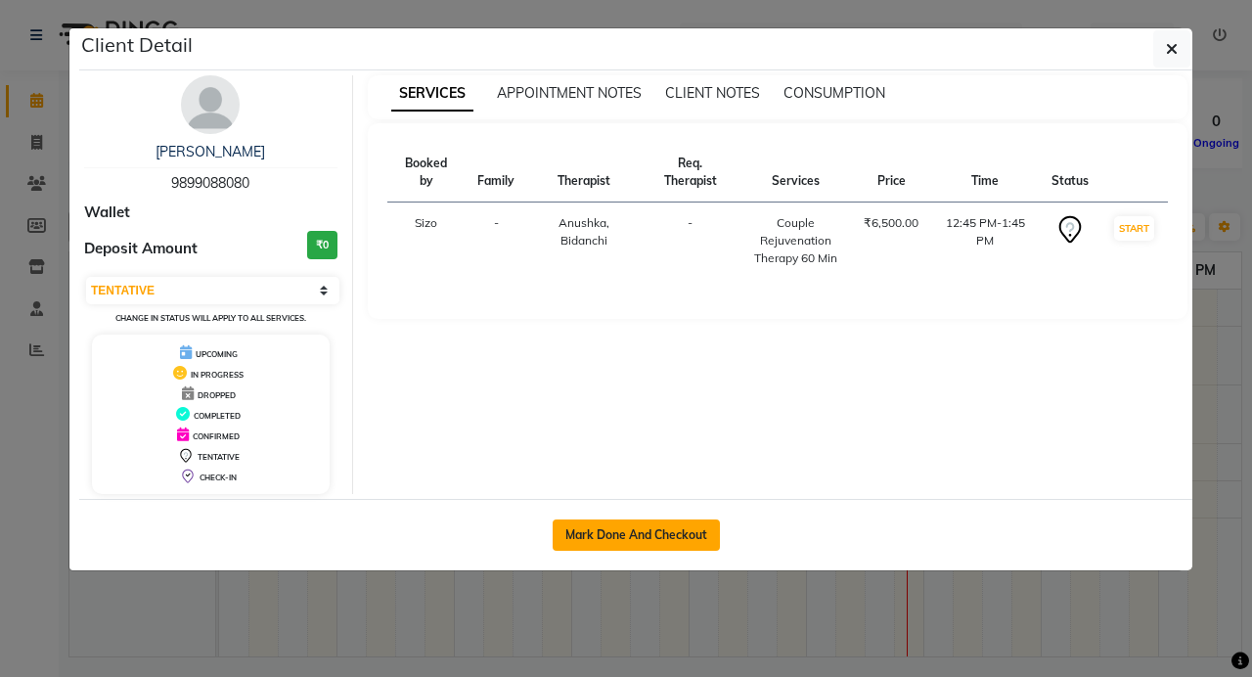 Image resolution: width=1252 pixels, height=677 pixels. Describe the element at coordinates (496, 172) in the screenshot. I see `th: Family` at that location.